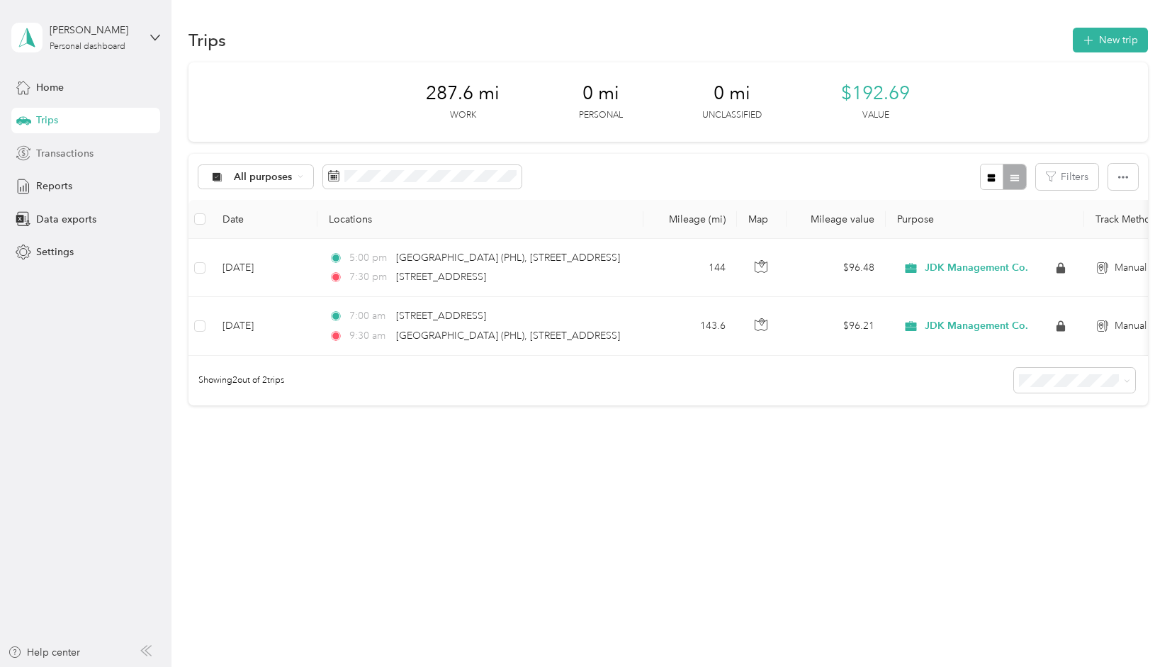 This screenshot has width=1172, height=667. What do you see at coordinates (263, 177) in the screenshot?
I see `span: All purposes` at bounding box center [263, 177].